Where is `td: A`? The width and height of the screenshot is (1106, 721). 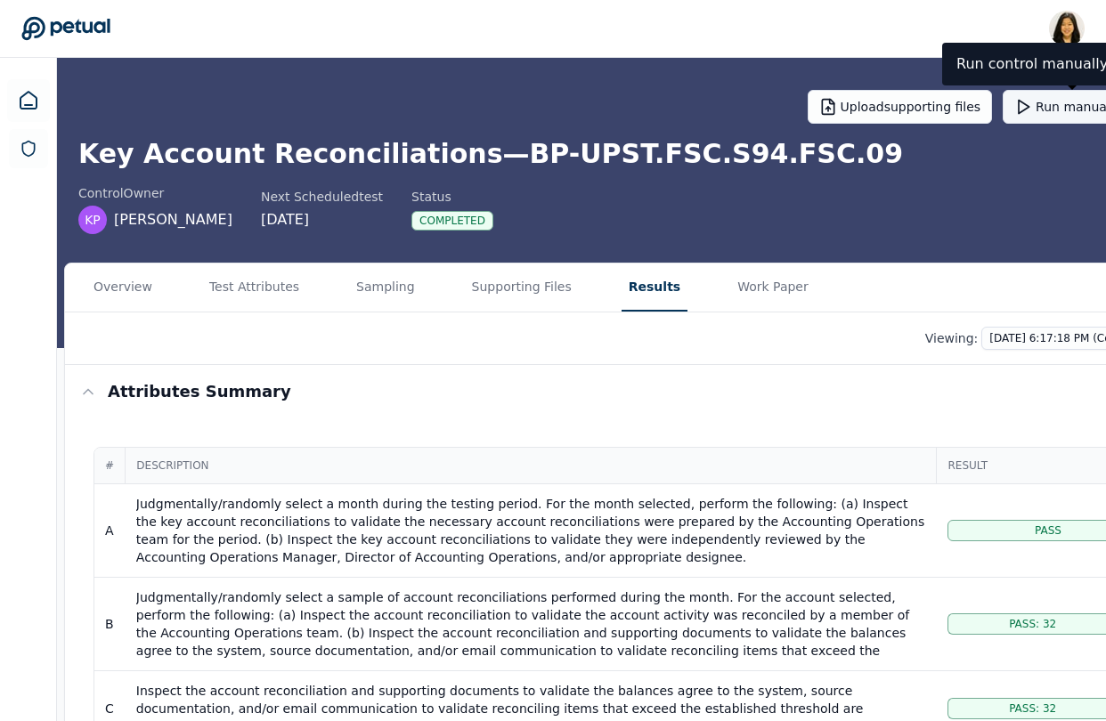 td: A is located at coordinates (110, 531).